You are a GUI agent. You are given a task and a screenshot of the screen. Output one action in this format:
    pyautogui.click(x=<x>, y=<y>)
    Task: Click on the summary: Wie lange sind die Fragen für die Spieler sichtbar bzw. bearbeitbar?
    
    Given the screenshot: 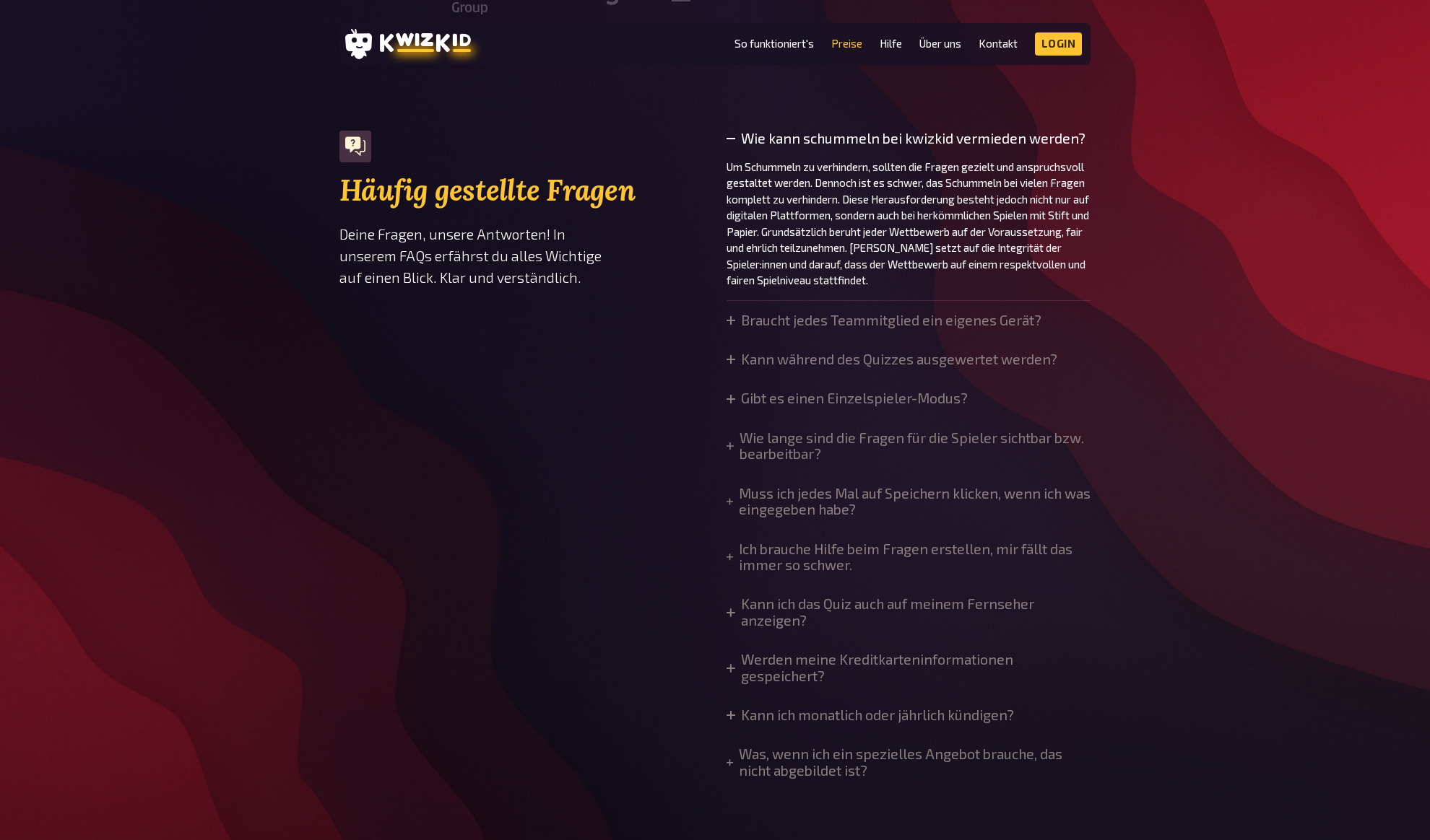 What is the action you would take?
    pyautogui.click(x=909, y=446)
    